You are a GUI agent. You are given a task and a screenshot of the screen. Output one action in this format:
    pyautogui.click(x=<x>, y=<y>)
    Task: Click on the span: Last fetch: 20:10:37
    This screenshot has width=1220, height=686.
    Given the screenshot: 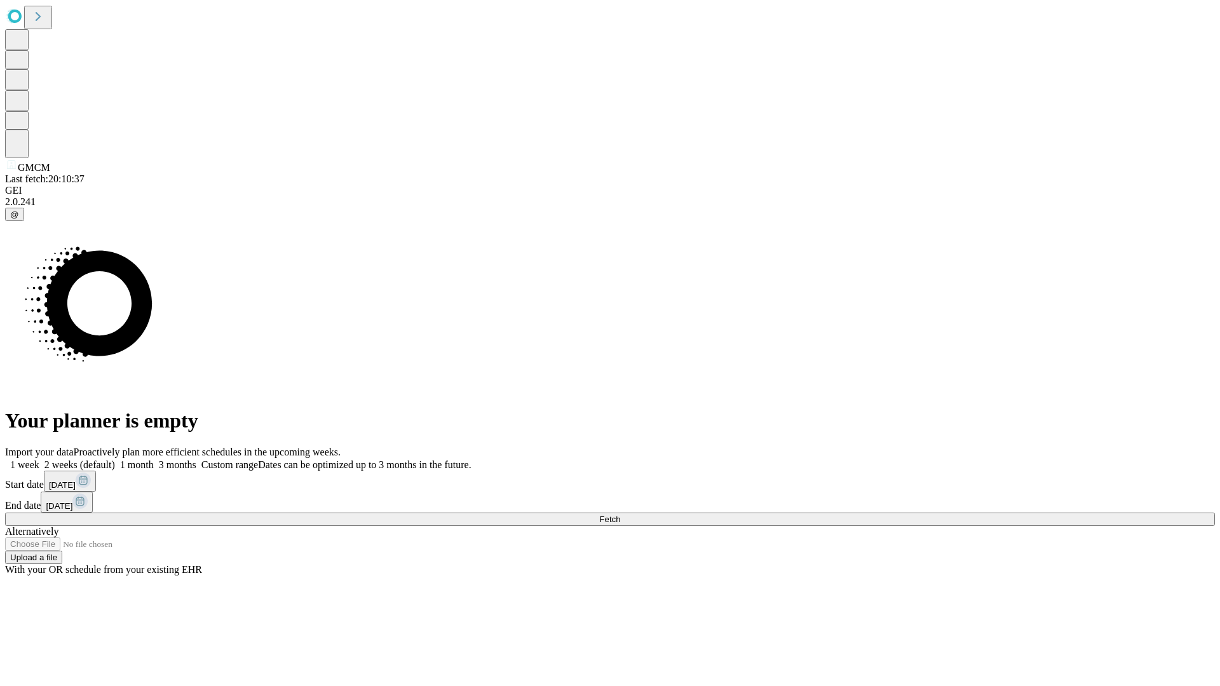 What is the action you would take?
    pyautogui.click(x=44, y=179)
    